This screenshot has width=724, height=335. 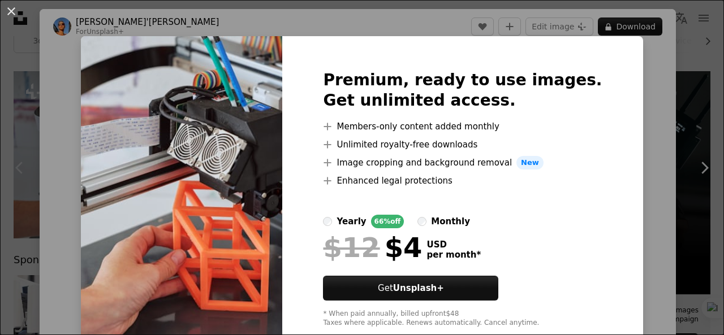 What do you see at coordinates (351, 248) in the screenshot?
I see `span: $12` at bounding box center [351, 248].